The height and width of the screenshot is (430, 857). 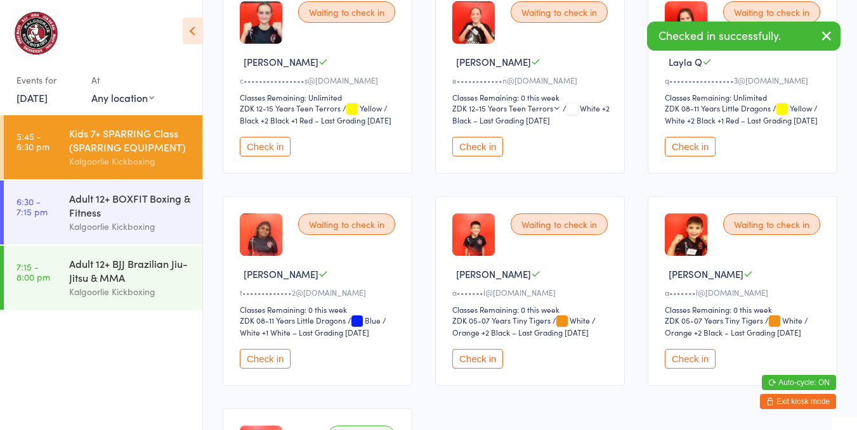 I want to click on img: Kalgoorlie Kickboxing, so click(x=36, y=33).